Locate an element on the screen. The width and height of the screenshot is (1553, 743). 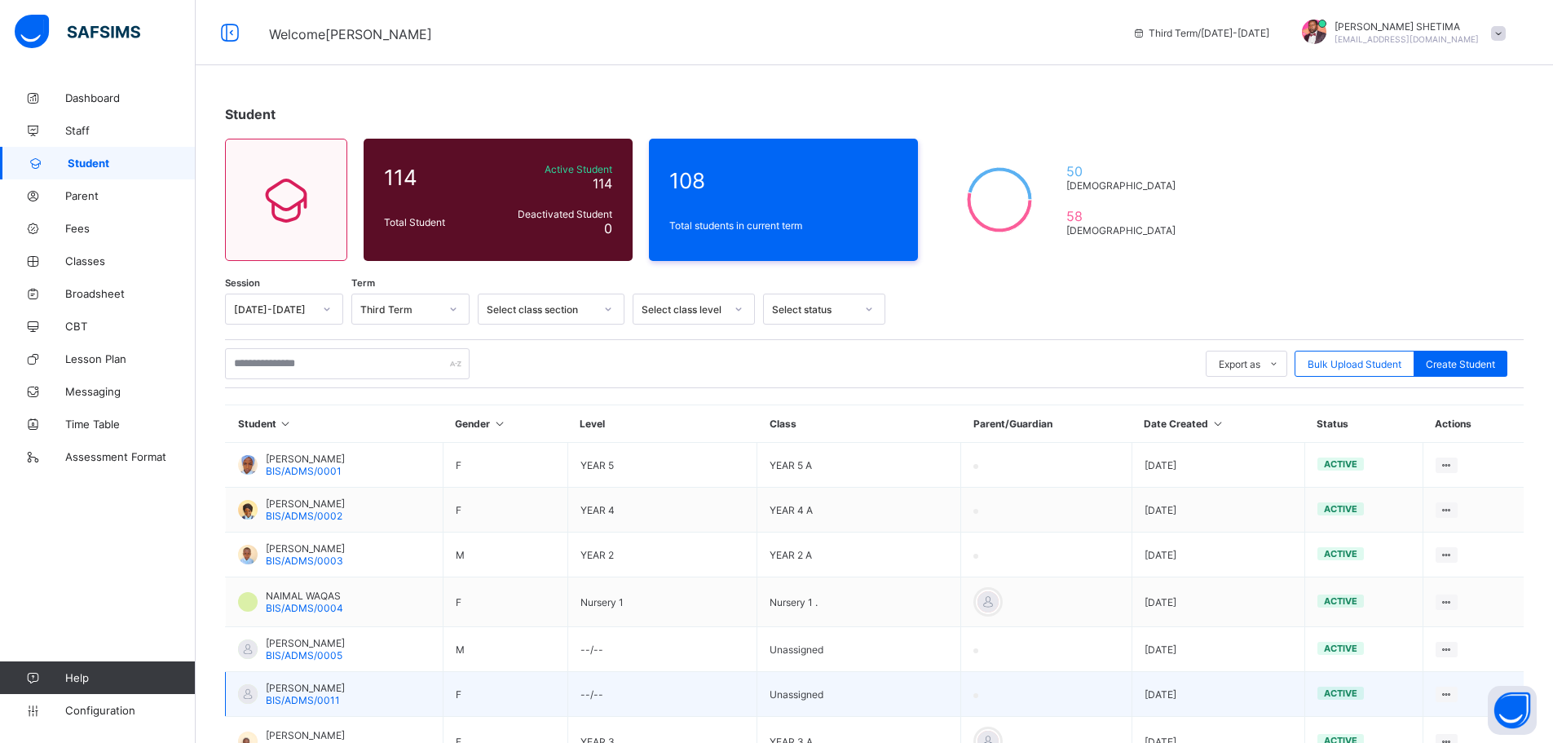
td: Nursery 1 is located at coordinates (662, 602).